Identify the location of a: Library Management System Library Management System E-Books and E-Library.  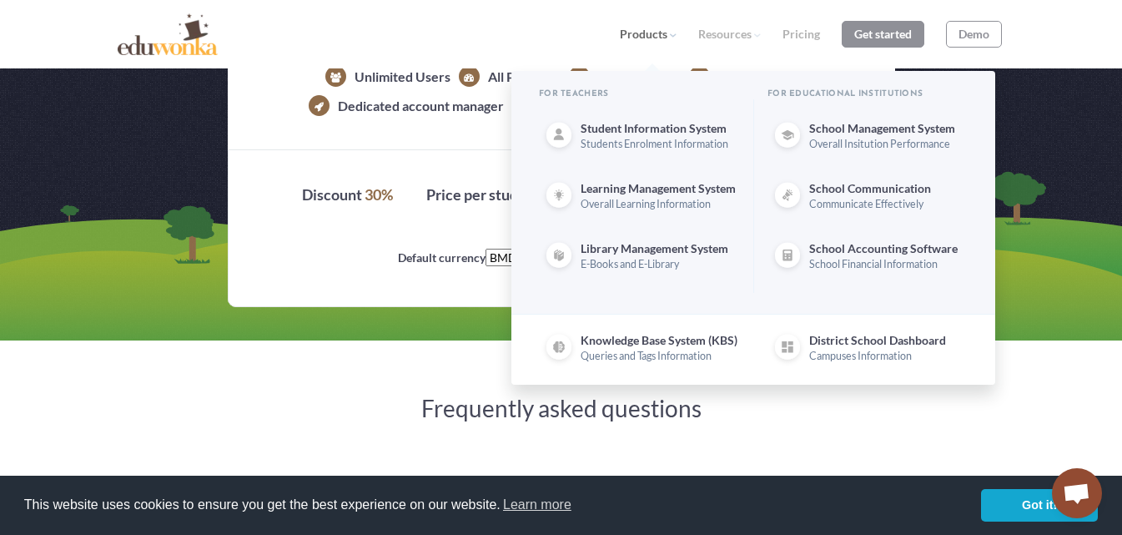
(639, 257).